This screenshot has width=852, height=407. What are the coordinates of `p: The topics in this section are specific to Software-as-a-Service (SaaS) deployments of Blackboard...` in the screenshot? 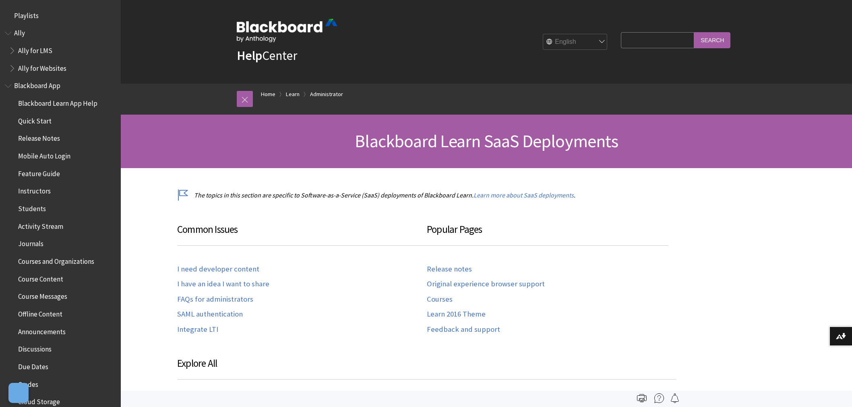 It's located at (427, 195).